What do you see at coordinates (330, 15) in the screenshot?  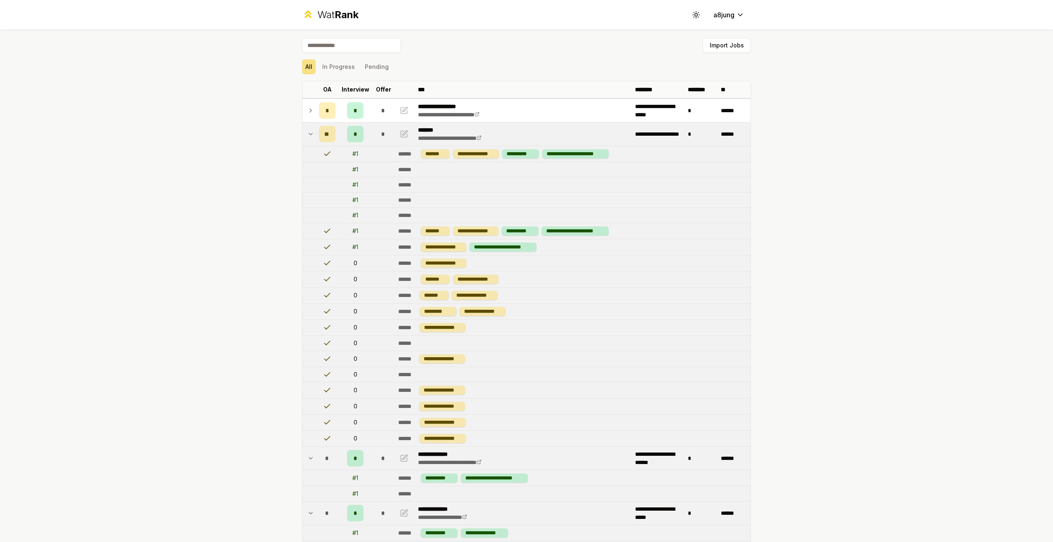 I see `a: WatRank` at bounding box center [330, 15].